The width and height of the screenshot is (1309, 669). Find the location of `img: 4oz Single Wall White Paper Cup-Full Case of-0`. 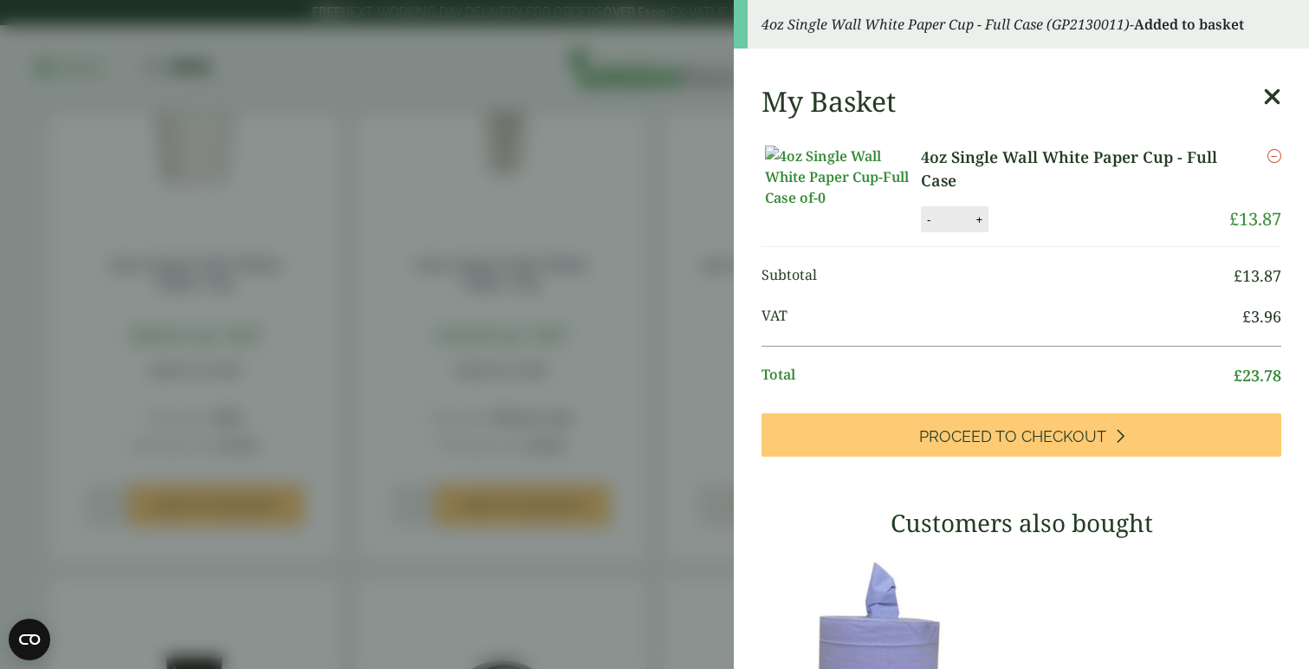

img: 4oz Single Wall White Paper Cup-Full Case of-0 is located at coordinates (843, 177).